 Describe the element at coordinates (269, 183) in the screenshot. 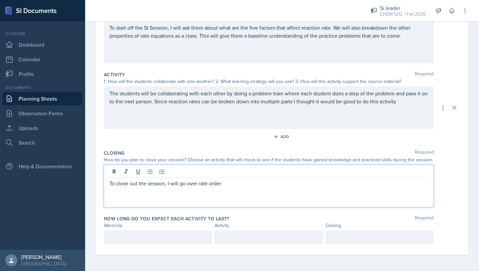

I see `p: To close out the session, I will go over rate order` at that location.